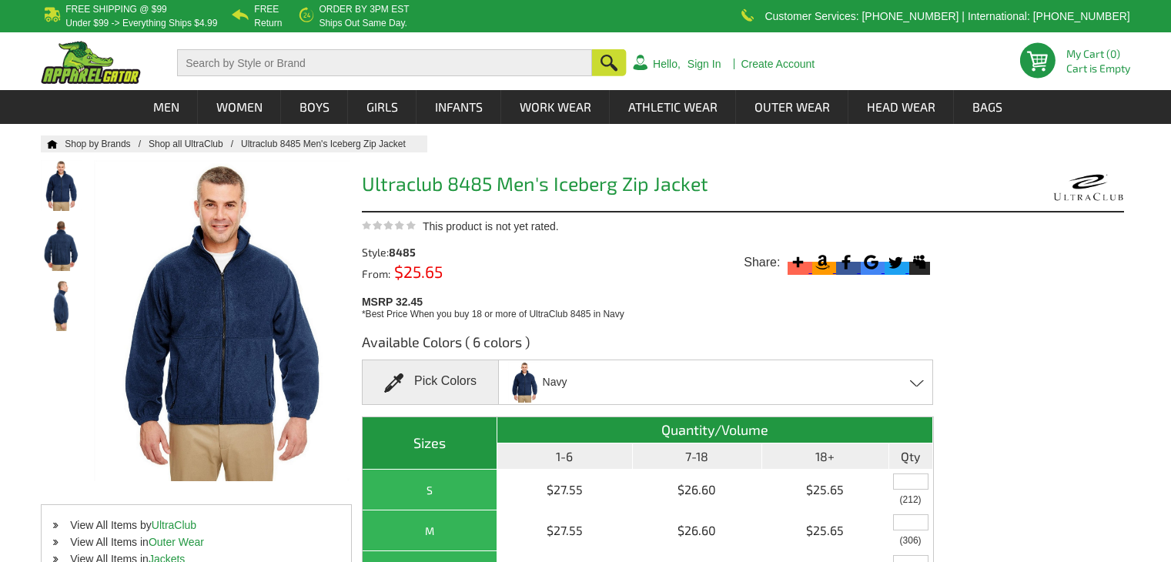 This screenshot has width=1171, height=562. I want to click on svg: Amazon, so click(822, 262).